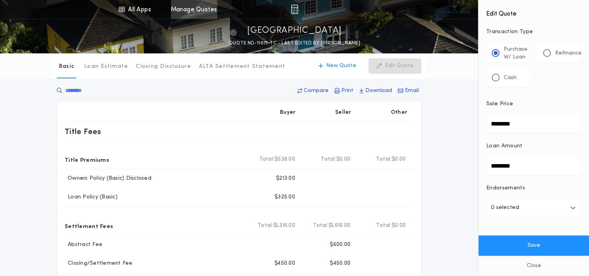 This screenshot has width=589, height=276. Describe the element at coordinates (399, 112) in the screenshot. I see `p: Other` at that location.